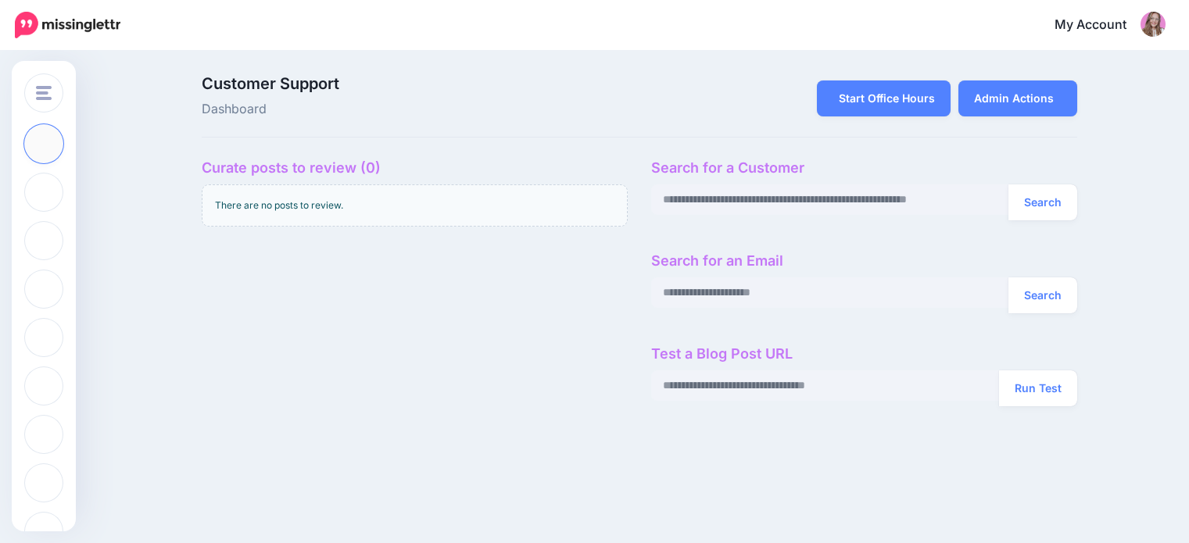  I want to click on a: My Account, so click(1102, 25).